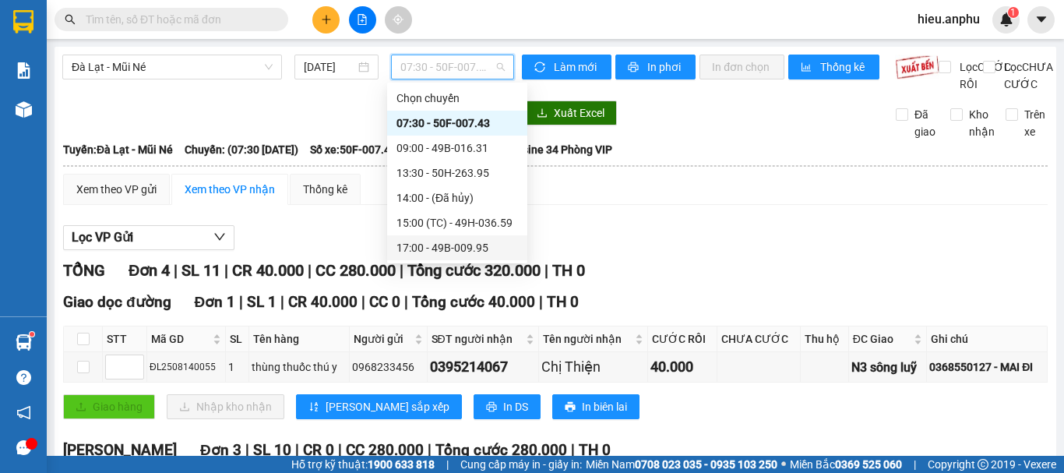  Describe the element at coordinates (833, 67) in the screenshot. I see `button: bar-chartThống kê` at that location.